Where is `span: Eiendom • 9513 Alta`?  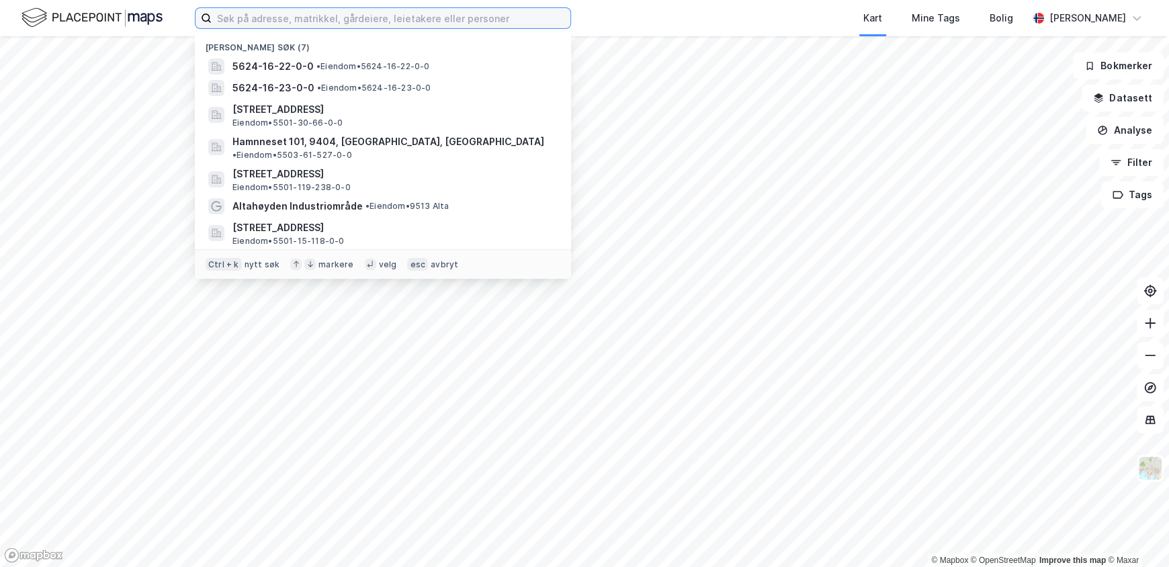
span: Eiendom • 9513 Alta is located at coordinates (407, 206).